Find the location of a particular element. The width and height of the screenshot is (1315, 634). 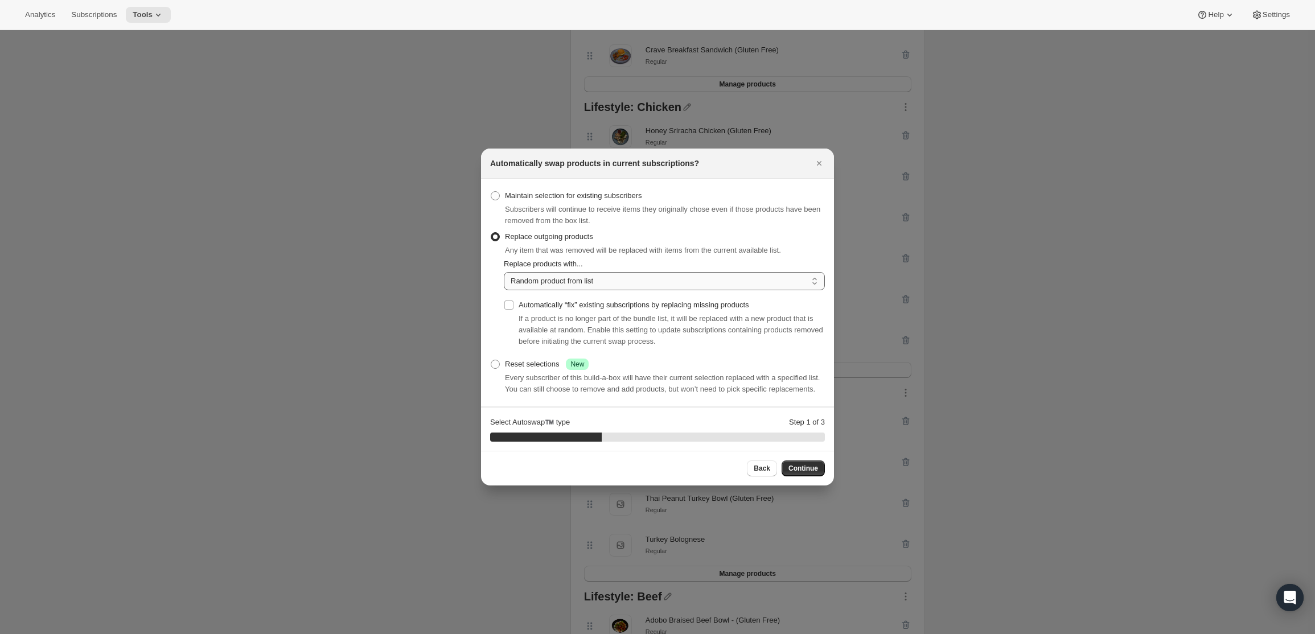

div: Open Intercom Messenger is located at coordinates (1290, 598).